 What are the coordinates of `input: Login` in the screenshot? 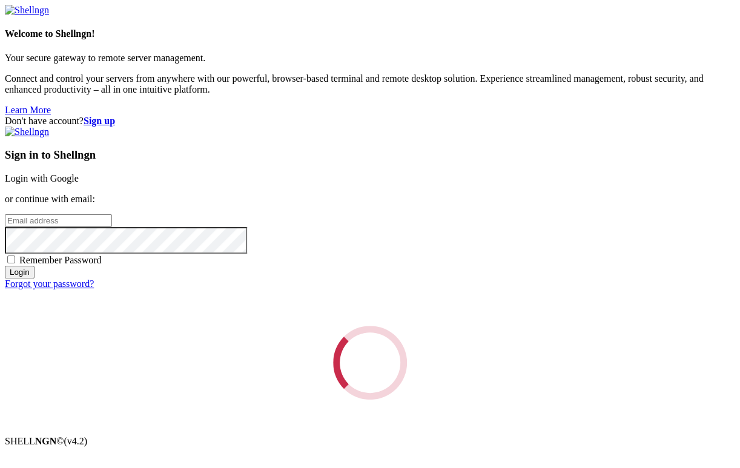 It's located at (19, 272).